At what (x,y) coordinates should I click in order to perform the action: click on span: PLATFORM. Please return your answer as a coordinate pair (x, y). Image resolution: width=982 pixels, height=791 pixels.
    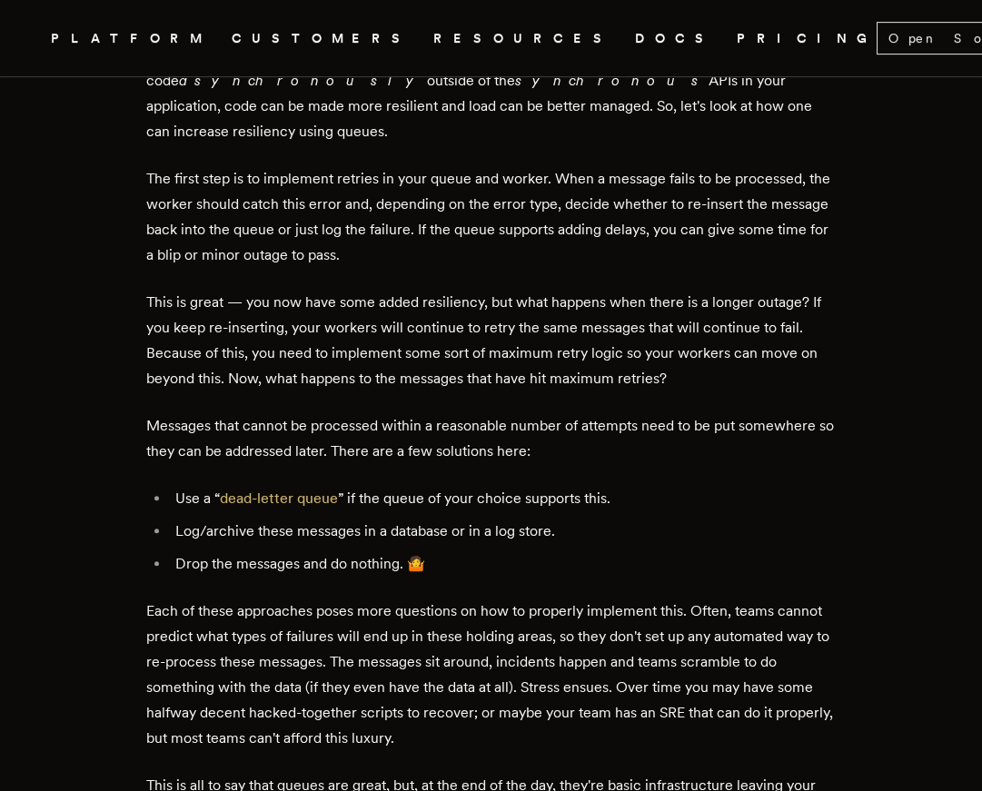
    Looking at the image, I should click on (130, 38).